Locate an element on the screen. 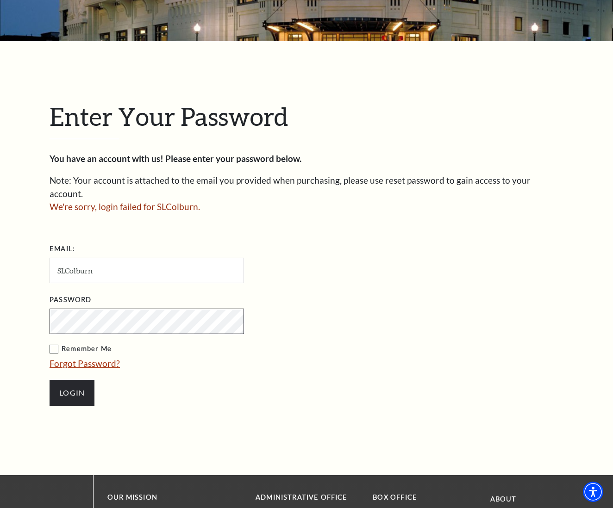  label: Password is located at coordinates (70, 300).